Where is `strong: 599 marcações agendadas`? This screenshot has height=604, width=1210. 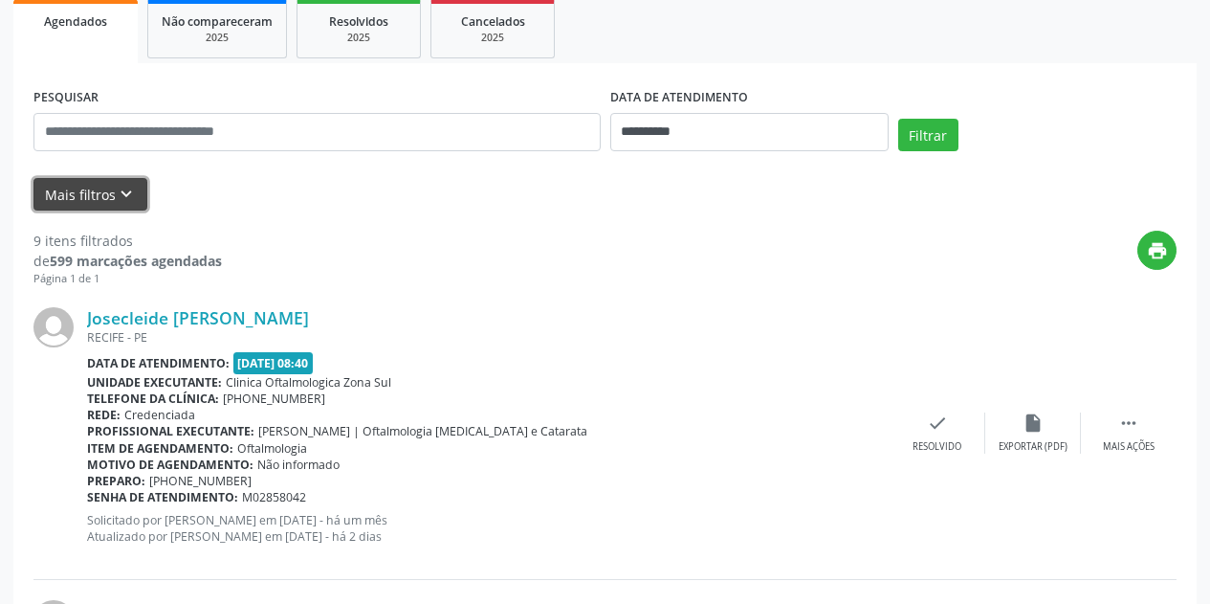 strong: 599 marcações agendadas is located at coordinates (136, 260).